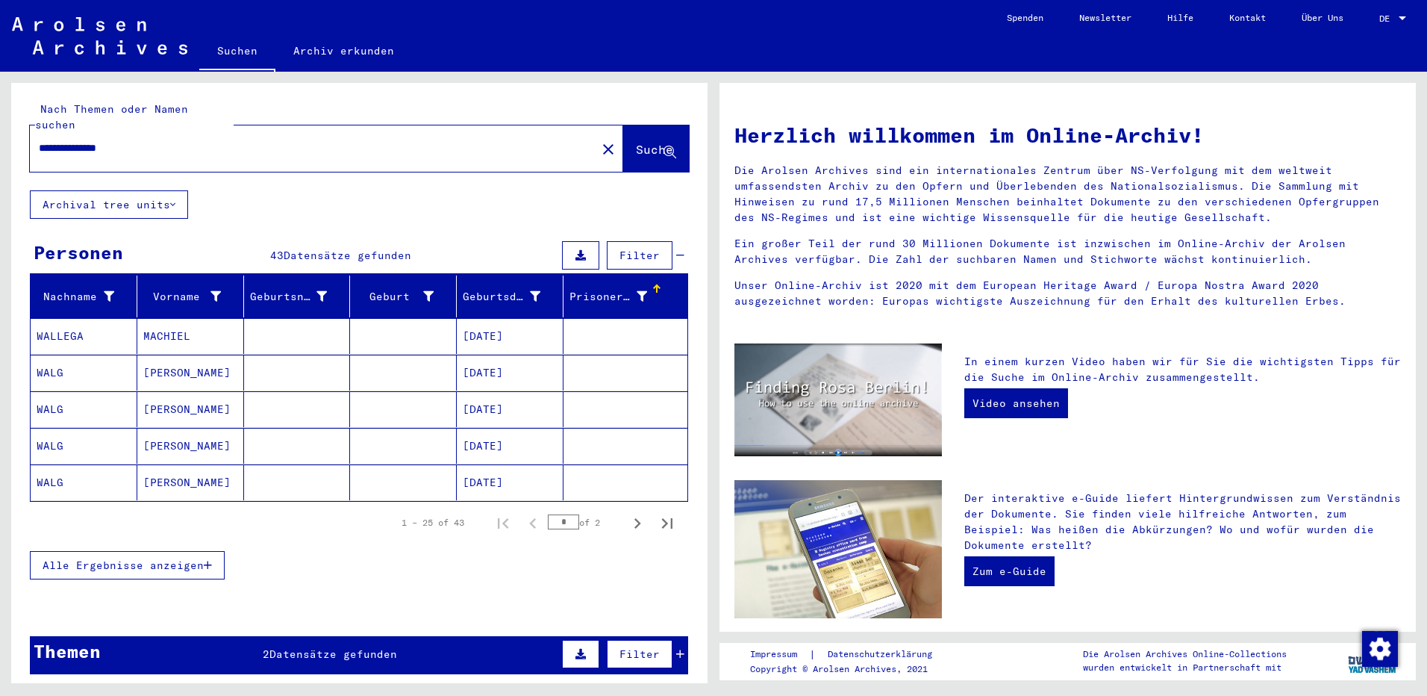 This screenshot has width=1427, height=696. I want to click on a: Datenschutzerklärung, so click(883, 654).